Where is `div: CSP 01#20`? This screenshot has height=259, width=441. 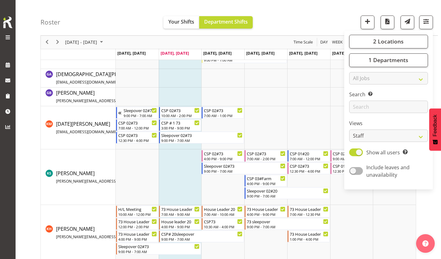
div: CSP 01#20 is located at coordinates (309, 154).